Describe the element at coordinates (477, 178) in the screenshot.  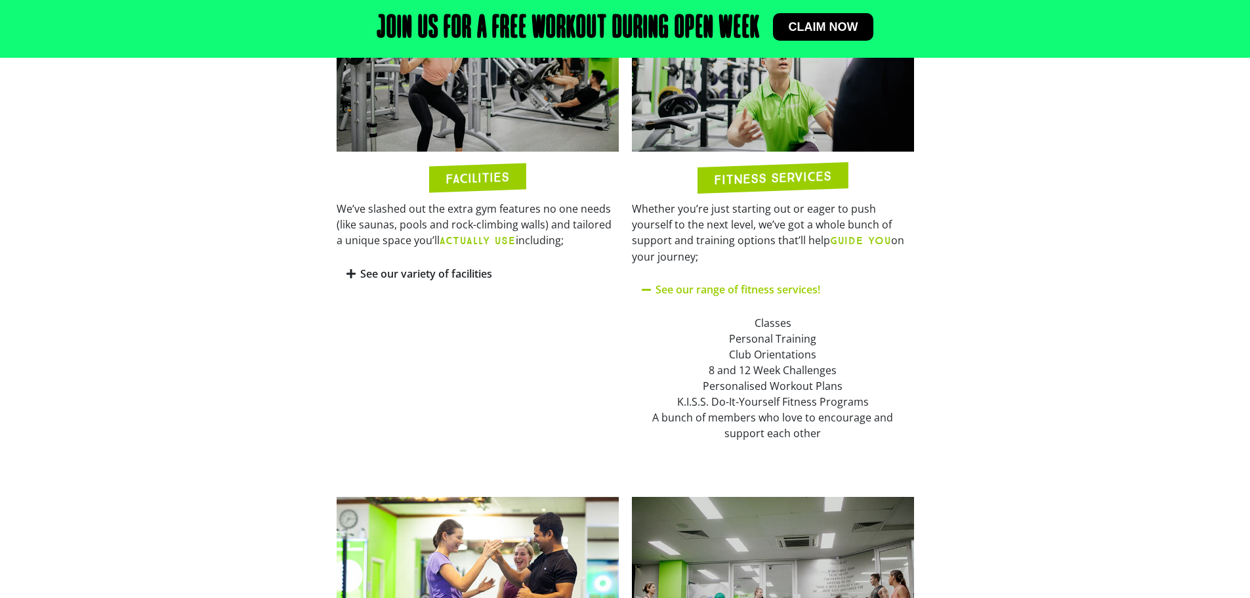
I see `h2: FACILITIES` at that location.